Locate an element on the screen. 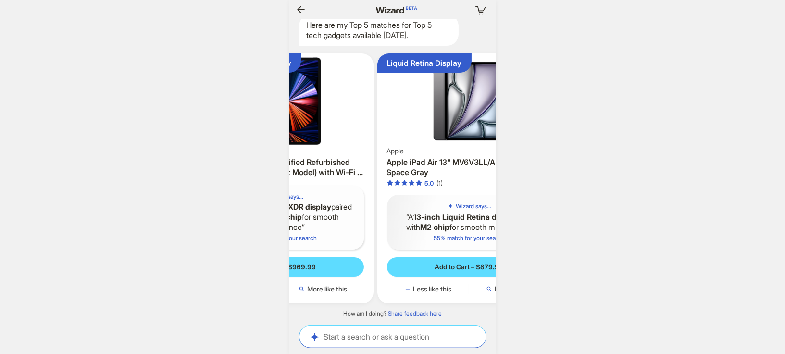 The image size is (785, 354). button: Add to Cart – $879.99 is located at coordinates (469, 267).